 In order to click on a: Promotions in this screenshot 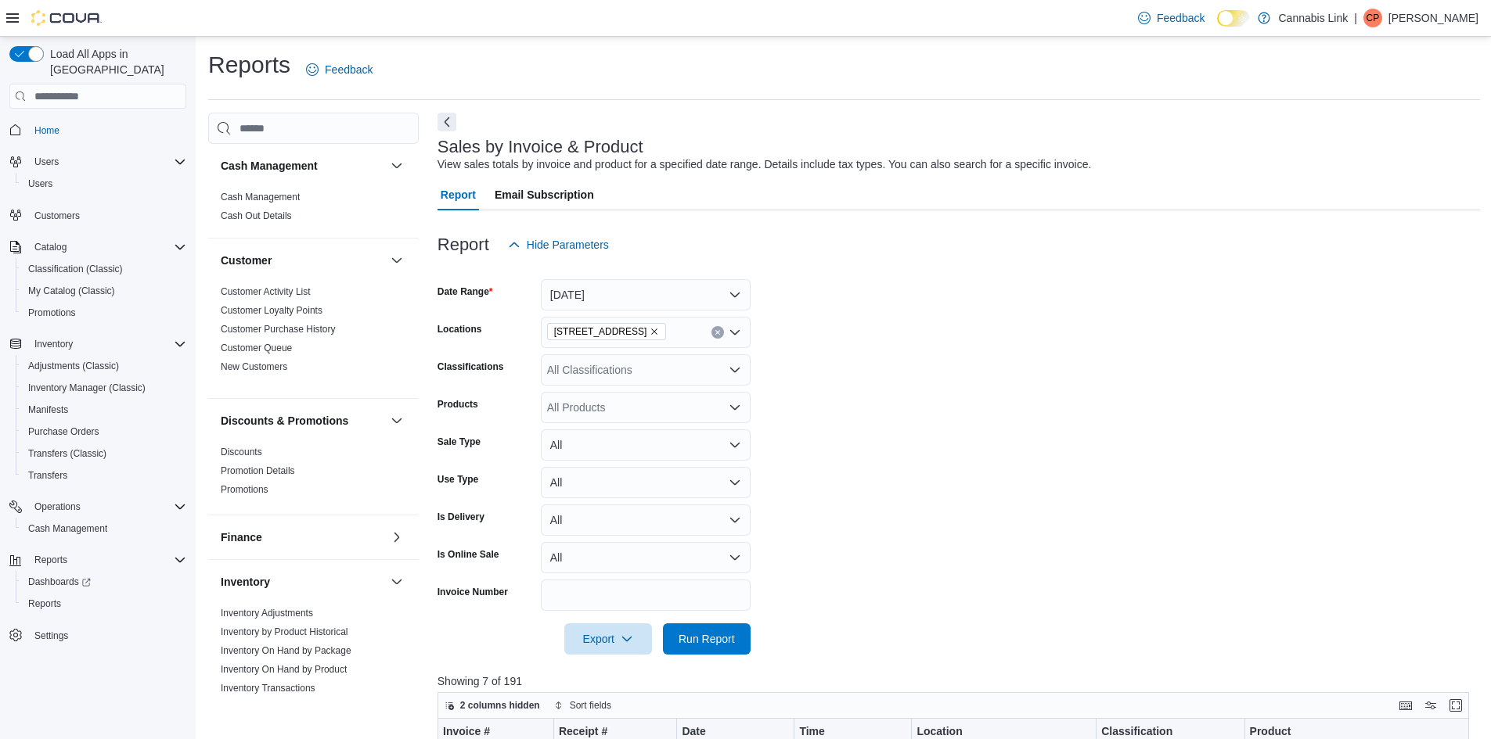, I will do `click(52, 313)`.